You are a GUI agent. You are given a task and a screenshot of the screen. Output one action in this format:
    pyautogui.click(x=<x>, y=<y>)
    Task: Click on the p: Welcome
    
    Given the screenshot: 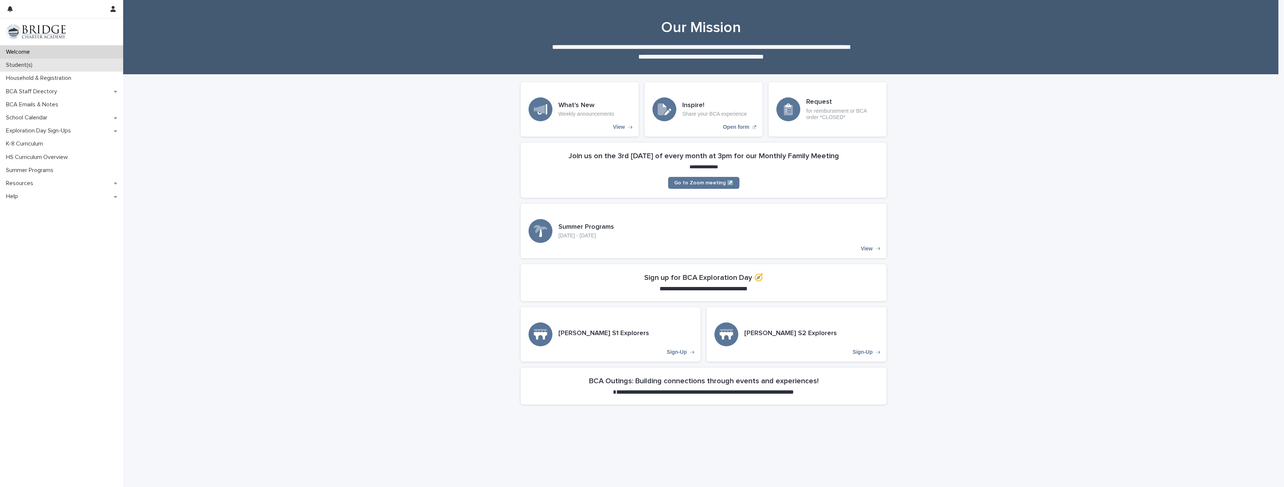 What is the action you would take?
    pyautogui.click(x=19, y=52)
    